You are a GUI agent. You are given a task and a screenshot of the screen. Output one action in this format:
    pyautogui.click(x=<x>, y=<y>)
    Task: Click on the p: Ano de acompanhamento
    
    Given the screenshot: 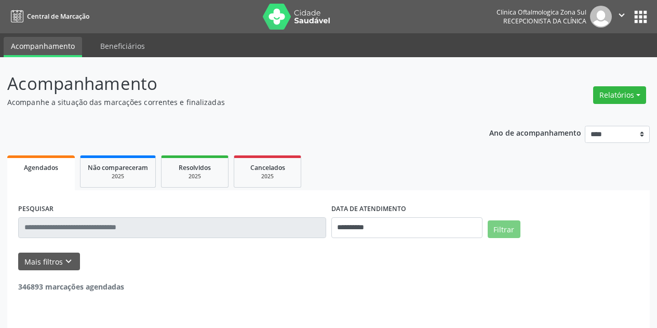 What is the action you would take?
    pyautogui.click(x=535, y=132)
    